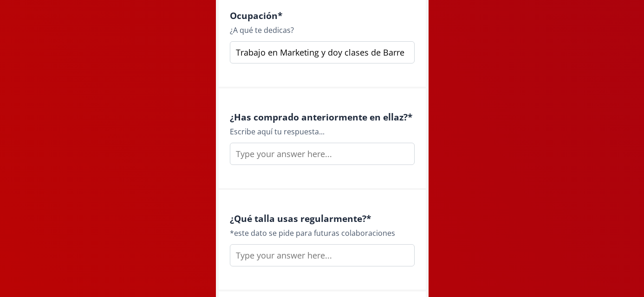 This screenshot has height=297, width=644. Describe the element at coordinates (322, 117) in the screenshot. I see `h4: ¿Has comprado anteriormente en ellaz? *` at that location.